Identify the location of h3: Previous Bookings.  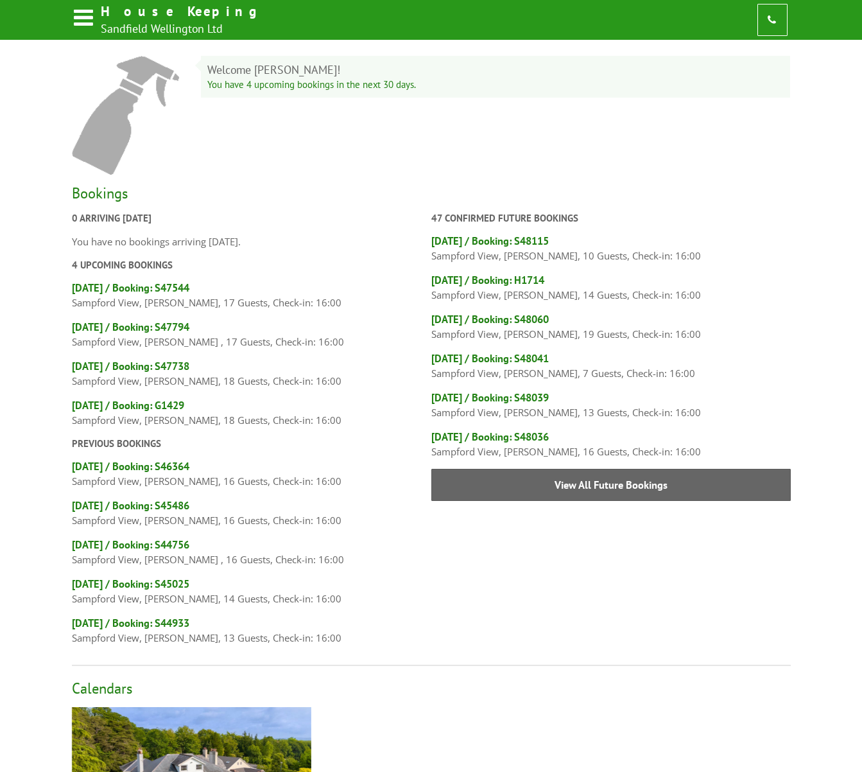
(252, 443).